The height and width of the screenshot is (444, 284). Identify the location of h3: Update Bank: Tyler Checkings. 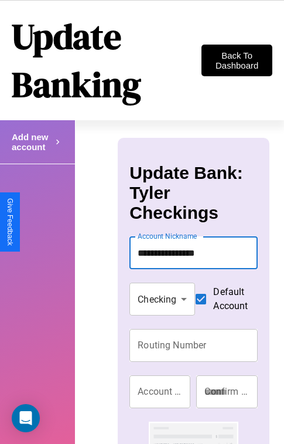
(193, 193).